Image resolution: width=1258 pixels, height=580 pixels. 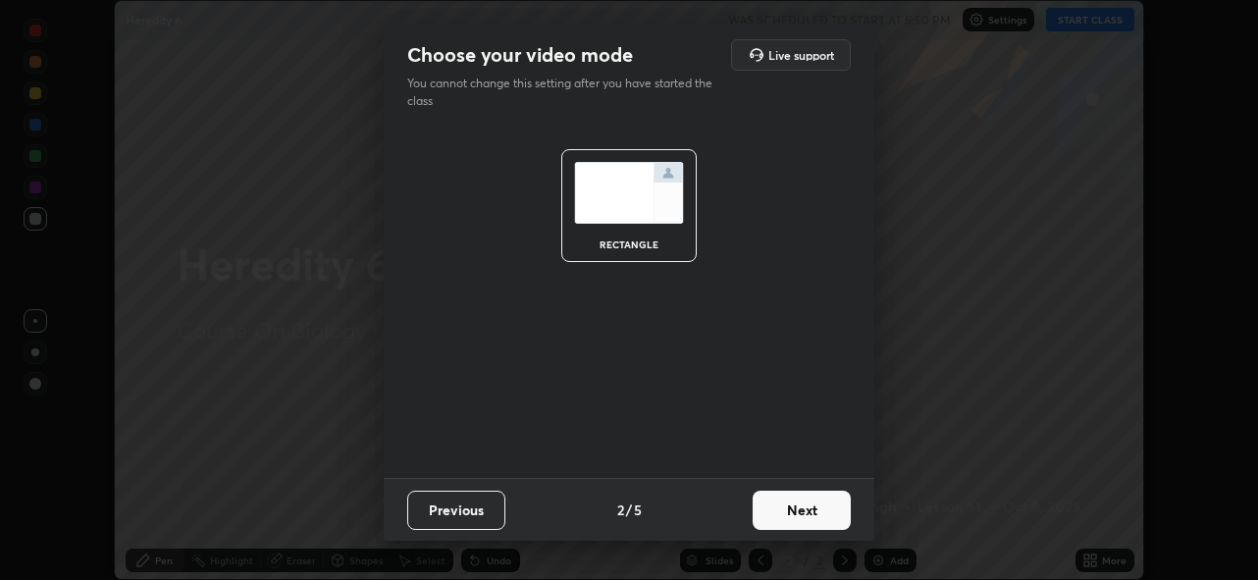 What do you see at coordinates (620, 509) in the screenshot?
I see `h4: 2` at bounding box center [620, 509].